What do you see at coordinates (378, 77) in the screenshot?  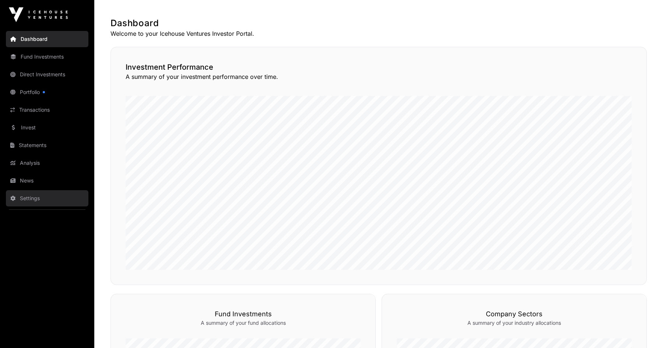 I see `p: A summary of your investment performance over time.` at bounding box center [378, 77].